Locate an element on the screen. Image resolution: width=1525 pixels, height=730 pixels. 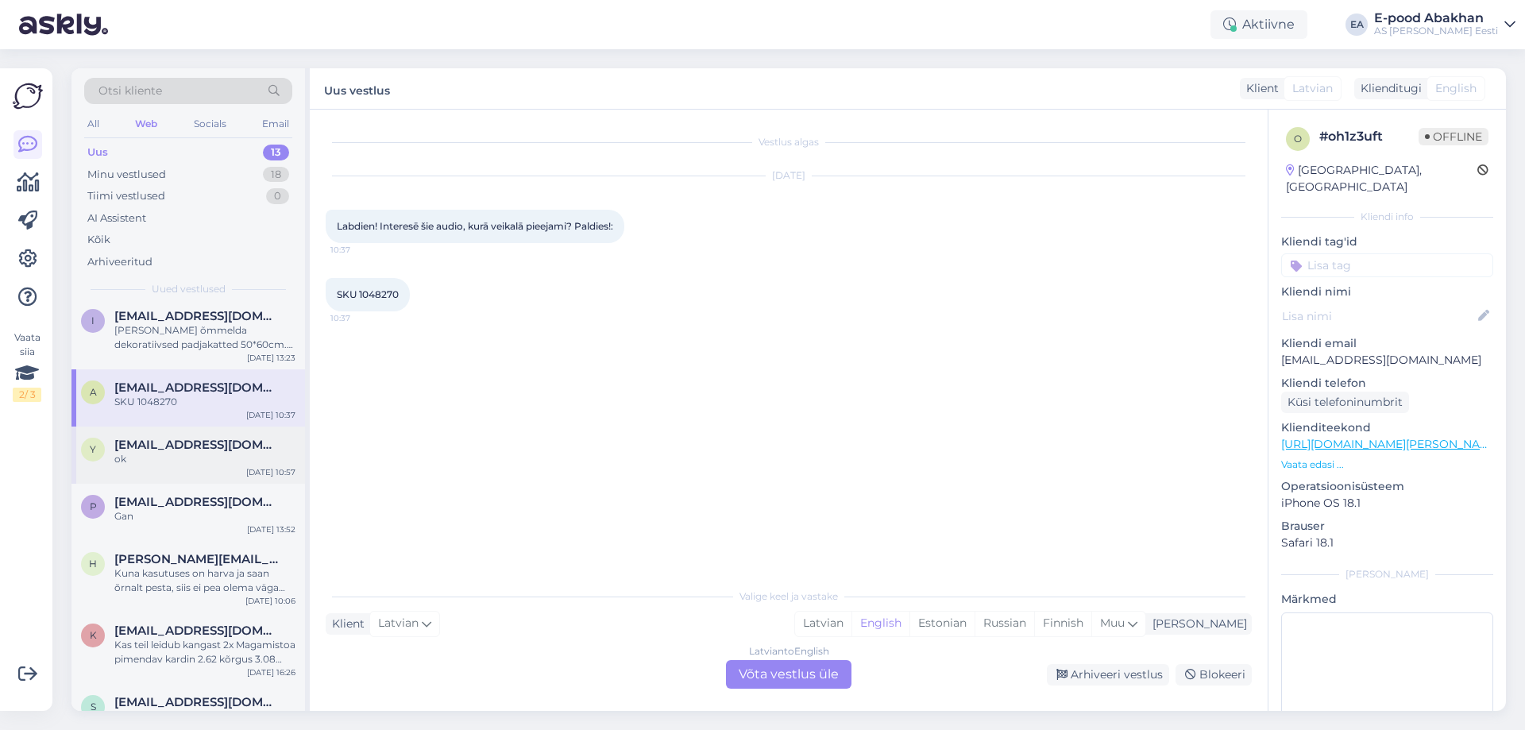
span: y is located at coordinates (93, 449).